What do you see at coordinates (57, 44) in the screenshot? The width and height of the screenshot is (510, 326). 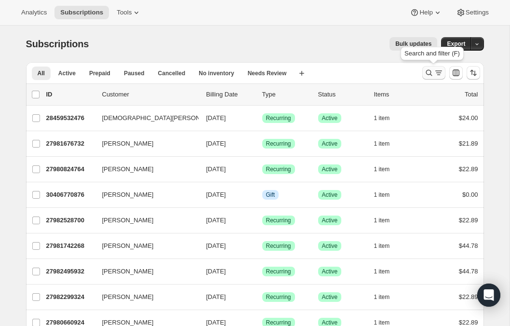 I see `span: Subscriptions` at bounding box center [57, 44].